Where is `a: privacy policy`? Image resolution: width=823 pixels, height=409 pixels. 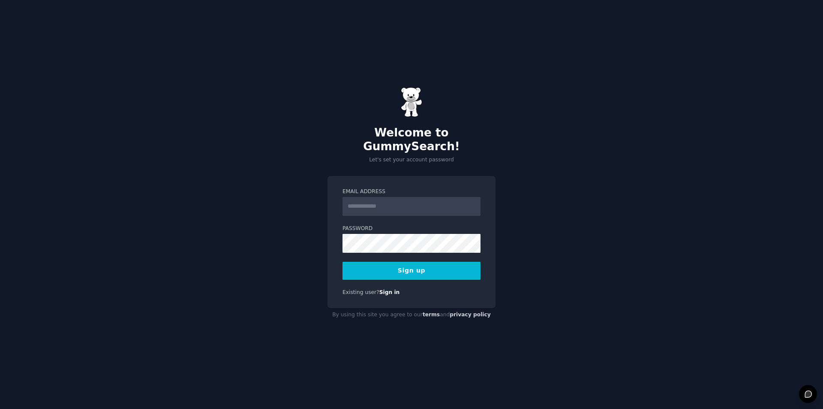 a: privacy policy is located at coordinates (470, 314).